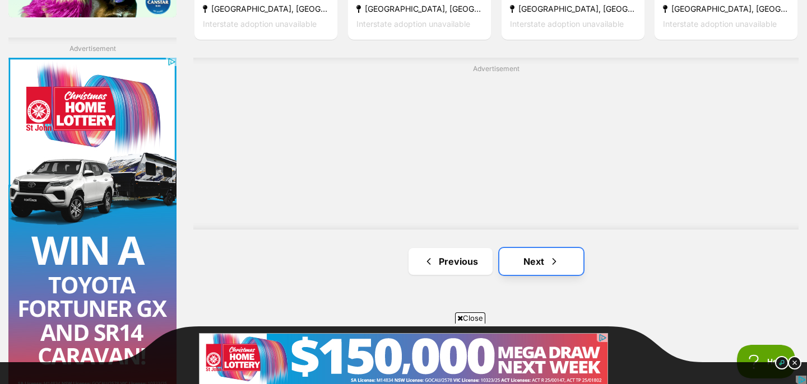 The height and width of the screenshot is (384, 807). Describe the element at coordinates (496, 143) in the screenshot. I see `div: Advertisement` at that location.